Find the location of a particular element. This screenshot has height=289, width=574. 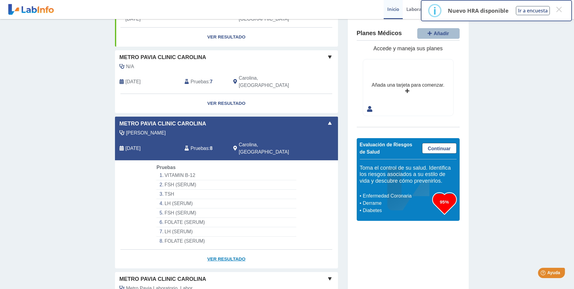

span: Ayuda is located at coordinates (34, 7).